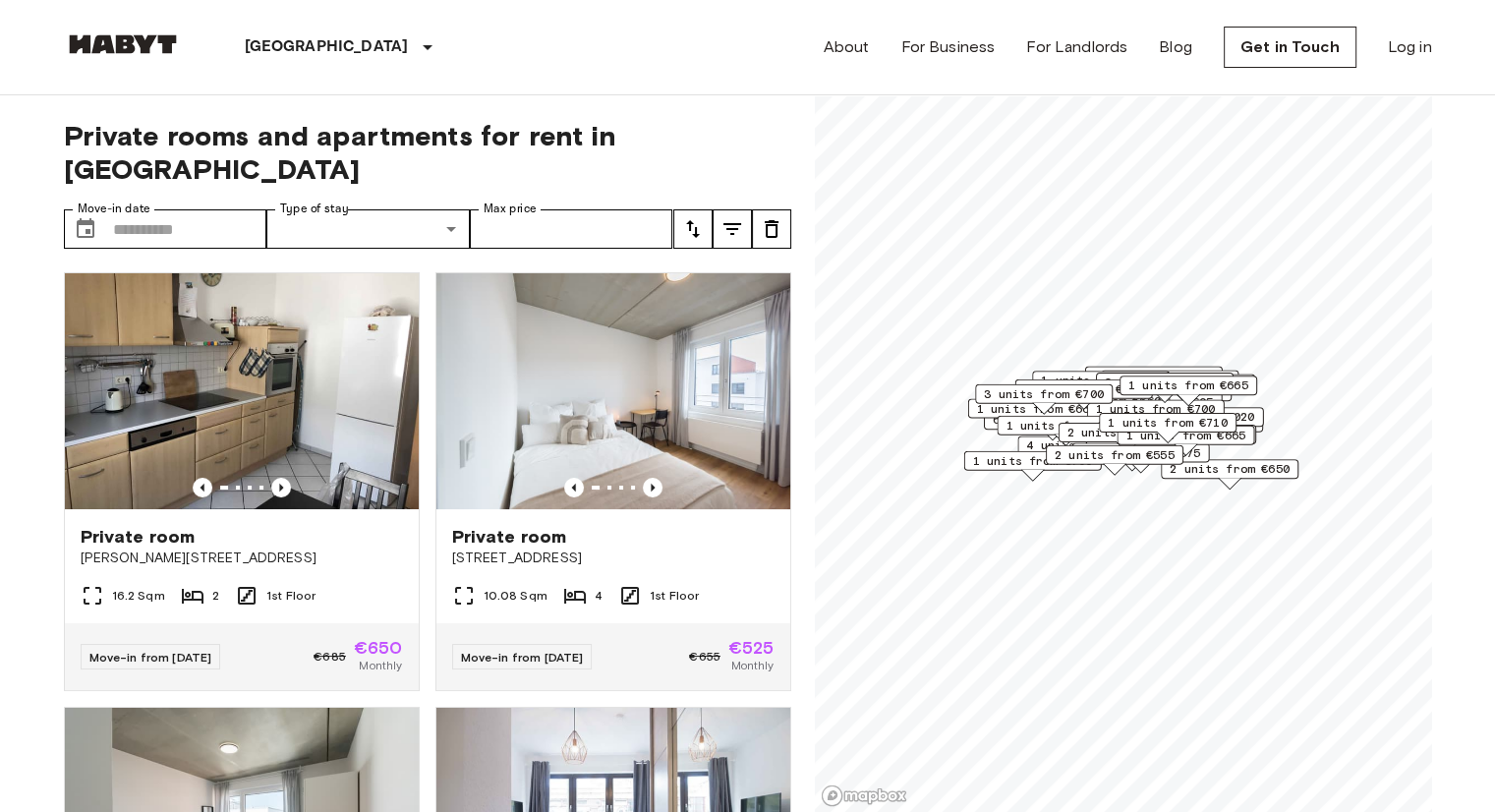 The image size is (1495, 812). I want to click on span: 2 units from €555, so click(1114, 455).